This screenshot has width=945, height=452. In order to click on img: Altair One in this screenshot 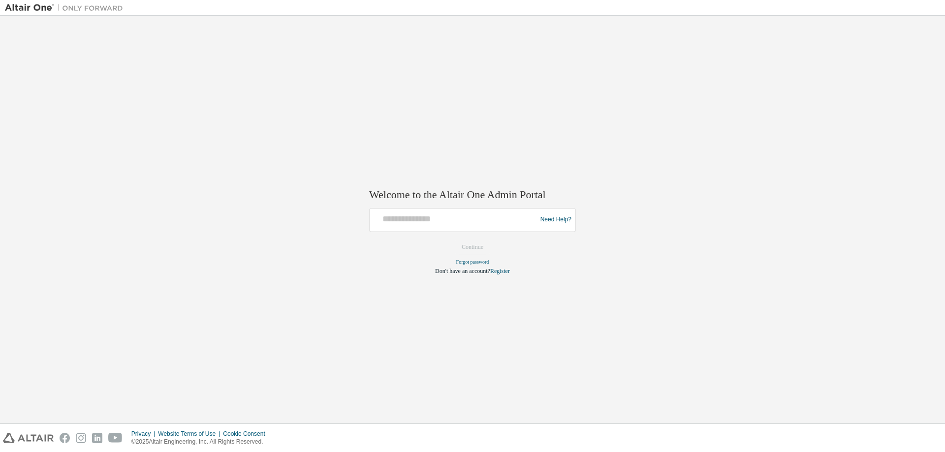, I will do `click(66, 8)`.